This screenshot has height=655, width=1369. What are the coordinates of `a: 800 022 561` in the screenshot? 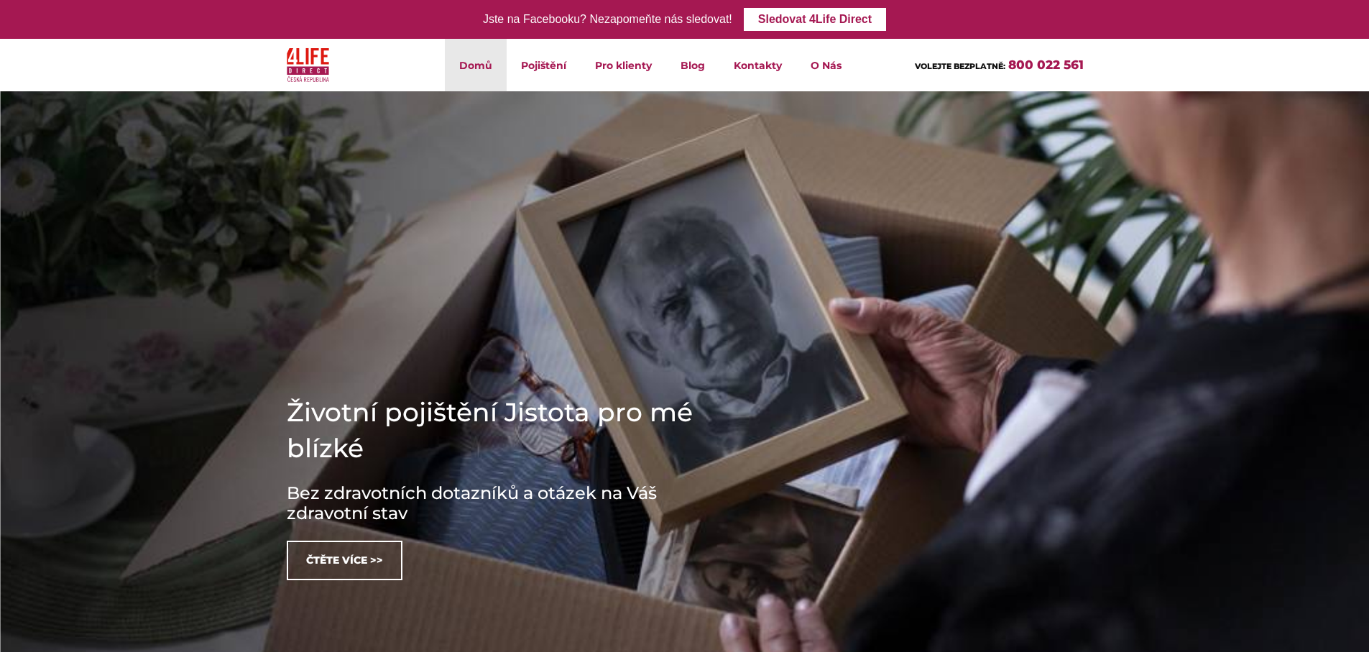 It's located at (1046, 65).